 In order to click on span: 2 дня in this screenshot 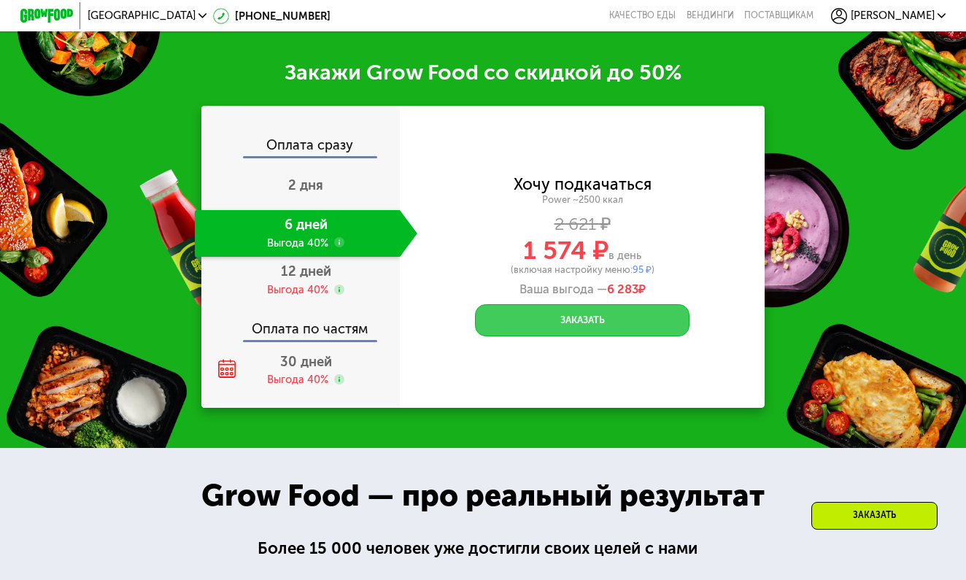, I will do `click(306, 185)`.